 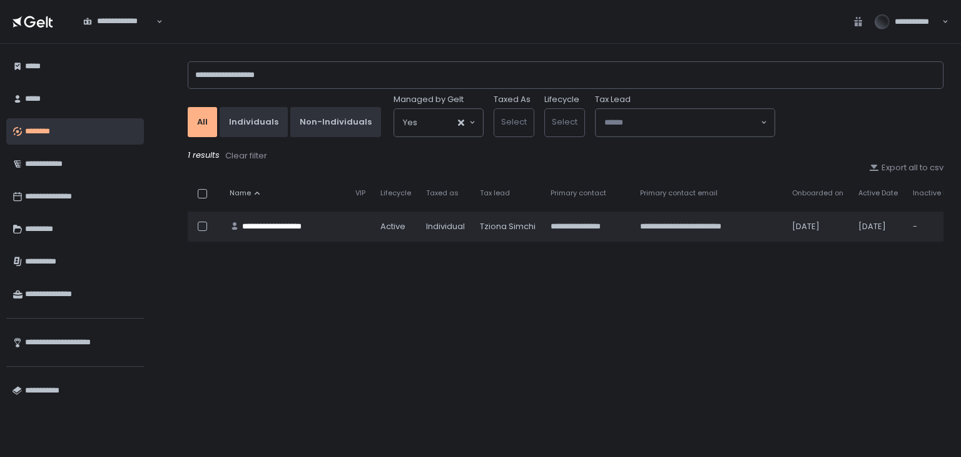 I want to click on button: Individuals, so click(x=253, y=122).